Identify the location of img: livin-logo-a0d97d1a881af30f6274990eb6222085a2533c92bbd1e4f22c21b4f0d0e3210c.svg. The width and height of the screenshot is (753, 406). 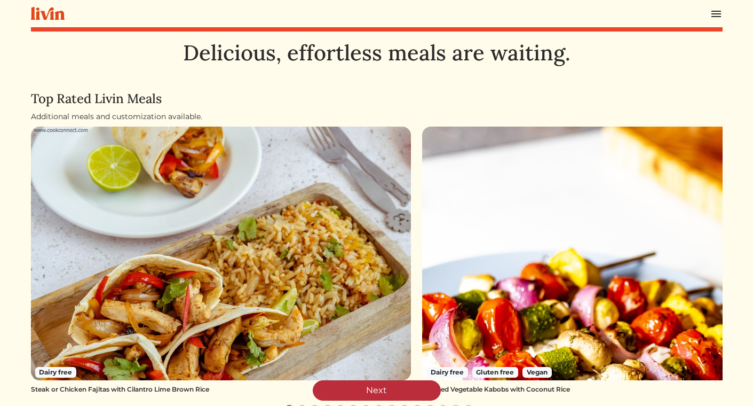
(48, 13).